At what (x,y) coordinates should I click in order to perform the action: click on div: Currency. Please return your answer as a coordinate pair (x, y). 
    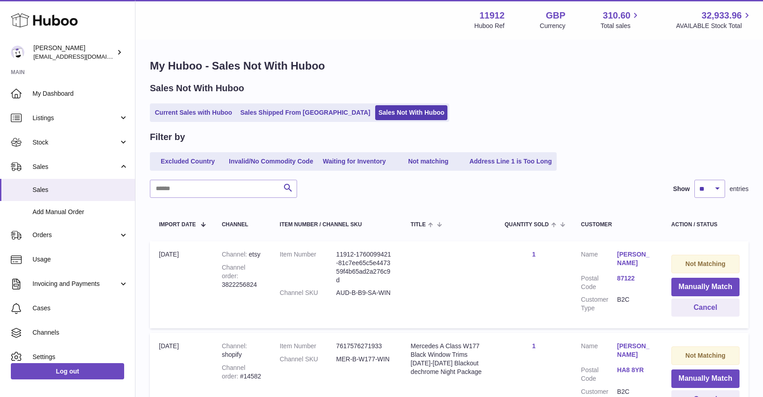
    Looking at the image, I should click on (553, 26).